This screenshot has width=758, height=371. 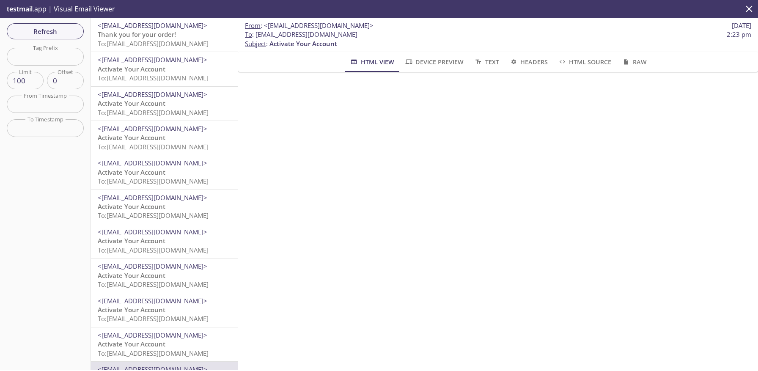 What do you see at coordinates (486, 62) in the screenshot?
I see `span: Text` at bounding box center [486, 62].